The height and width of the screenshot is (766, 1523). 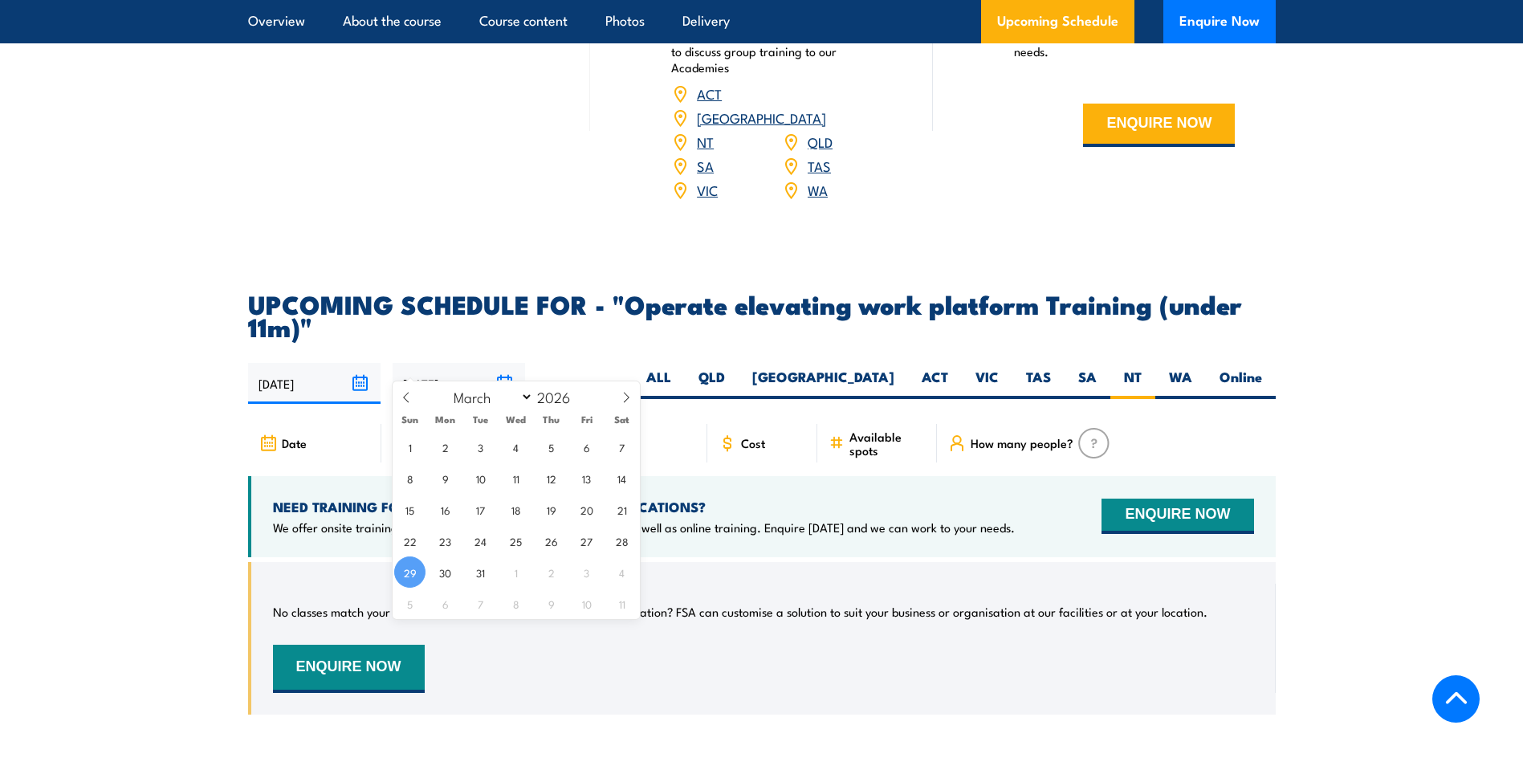 What do you see at coordinates (622, 447) in the screenshot?
I see `span: March 7, 2026` at bounding box center [622, 447].